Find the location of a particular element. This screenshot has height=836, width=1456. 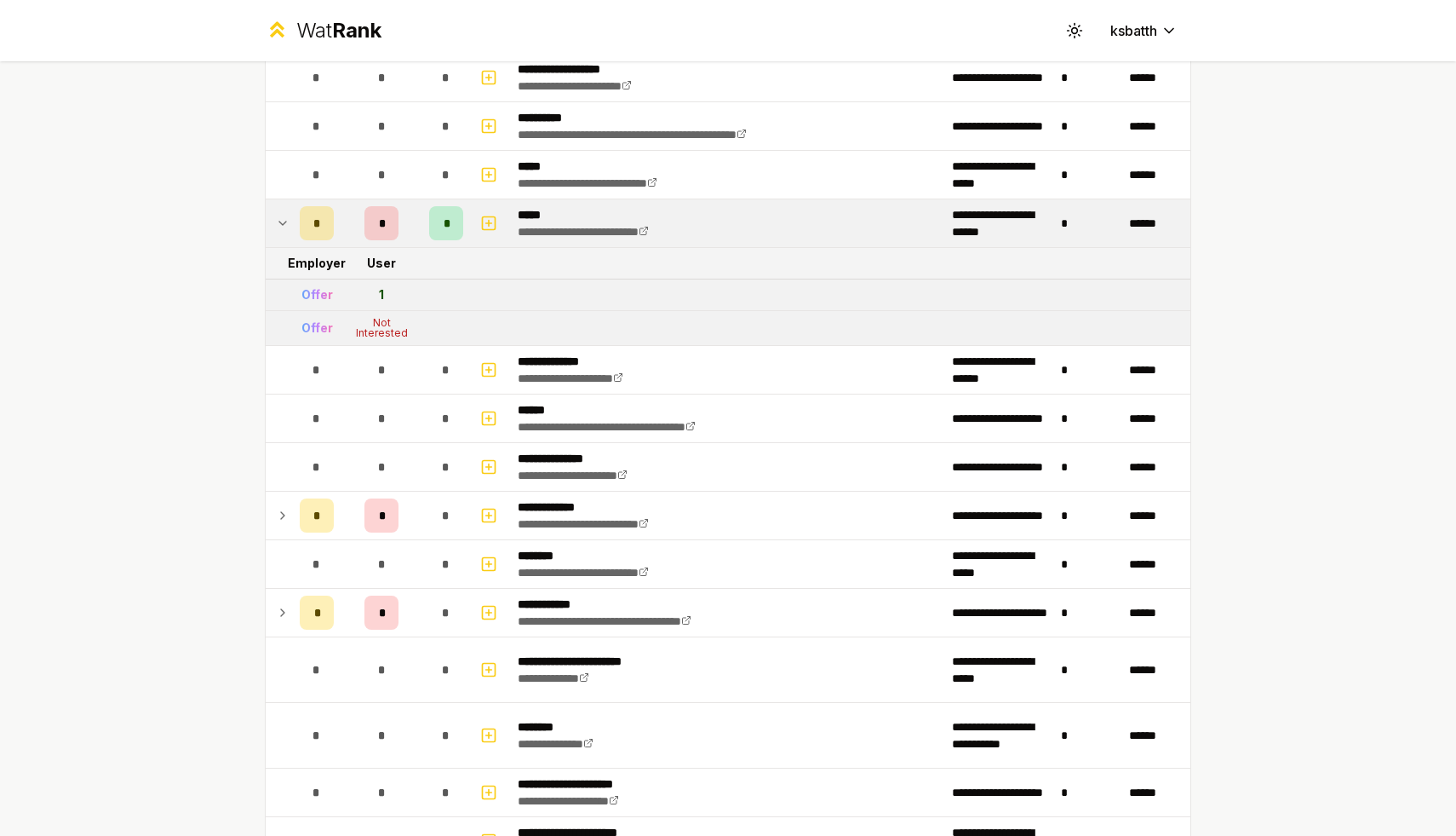

span: Rank is located at coordinates (357, 30).